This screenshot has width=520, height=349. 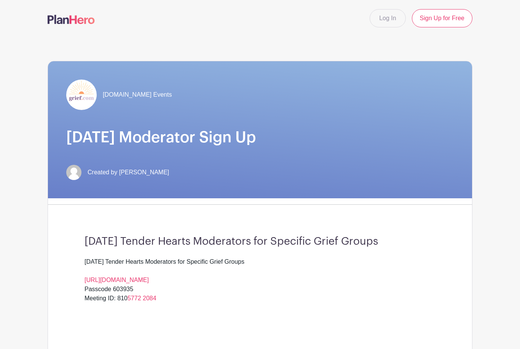 I want to click on a: Sign Up for Free, so click(x=442, y=18).